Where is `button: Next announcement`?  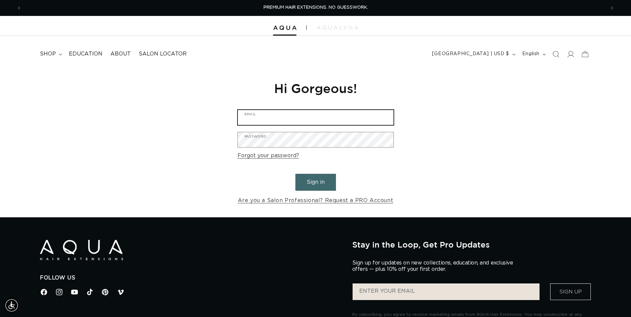
button: Next announcement is located at coordinates (612, 8).